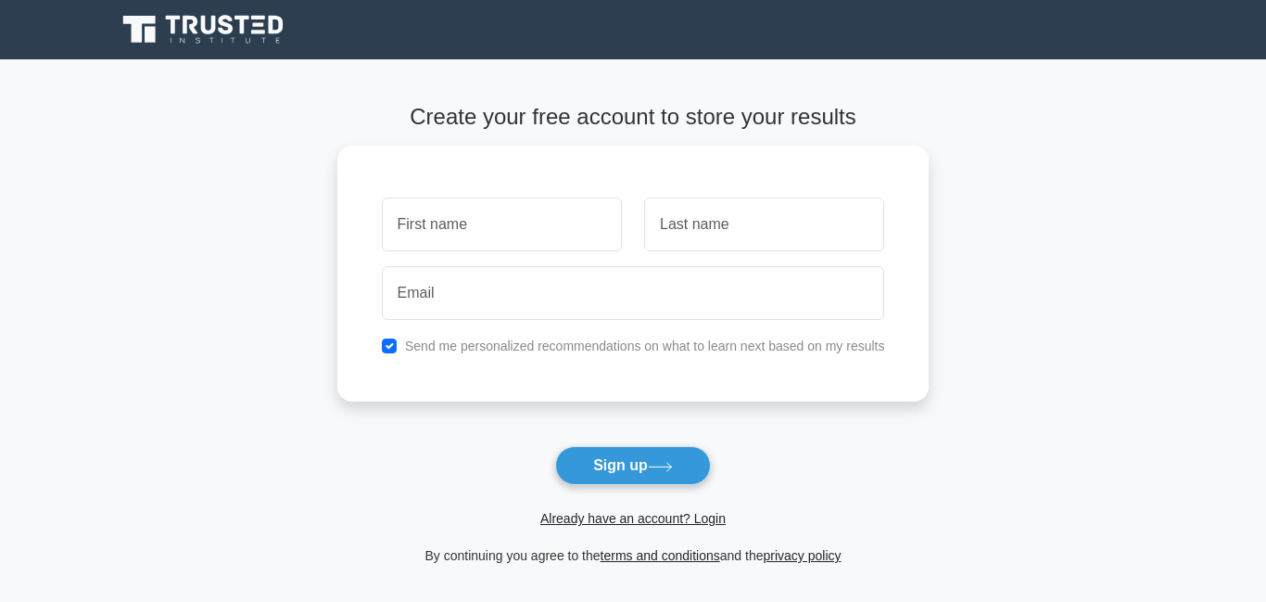 The image size is (1266, 602). What do you see at coordinates (764, 224) in the screenshot?
I see `input: Last name` at bounding box center [764, 224].